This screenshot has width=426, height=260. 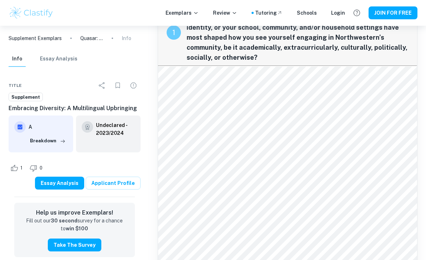 I want to click on button: Breakdown, so click(x=48, y=141).